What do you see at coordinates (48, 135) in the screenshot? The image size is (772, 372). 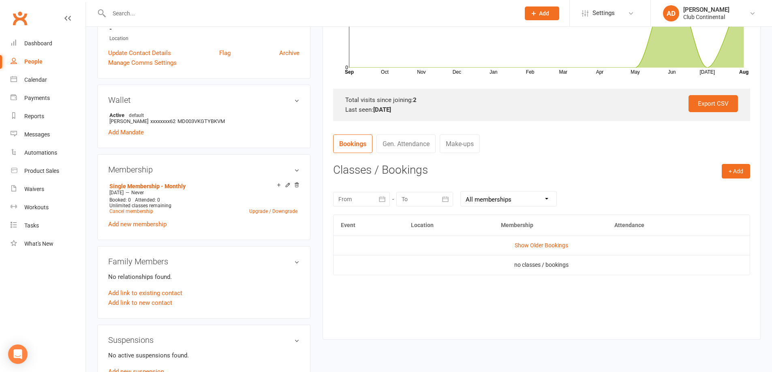 I see `a: Messages` at bounding box center [48, 135].